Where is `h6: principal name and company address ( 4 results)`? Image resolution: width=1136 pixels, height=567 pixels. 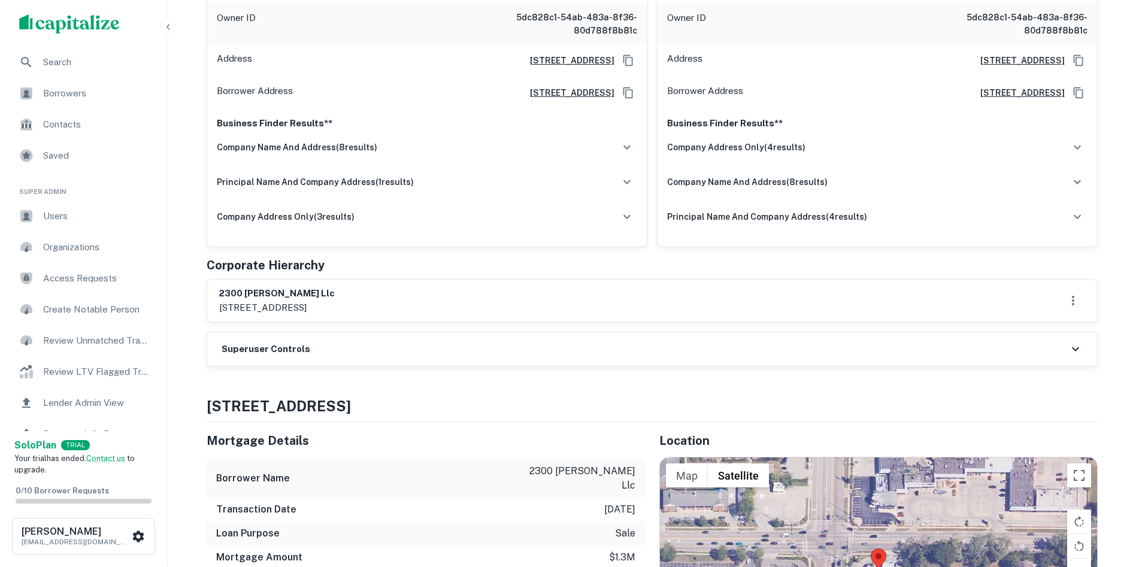
h6: principal name and company address ( 4 results) is located at coordinates (767, 217).